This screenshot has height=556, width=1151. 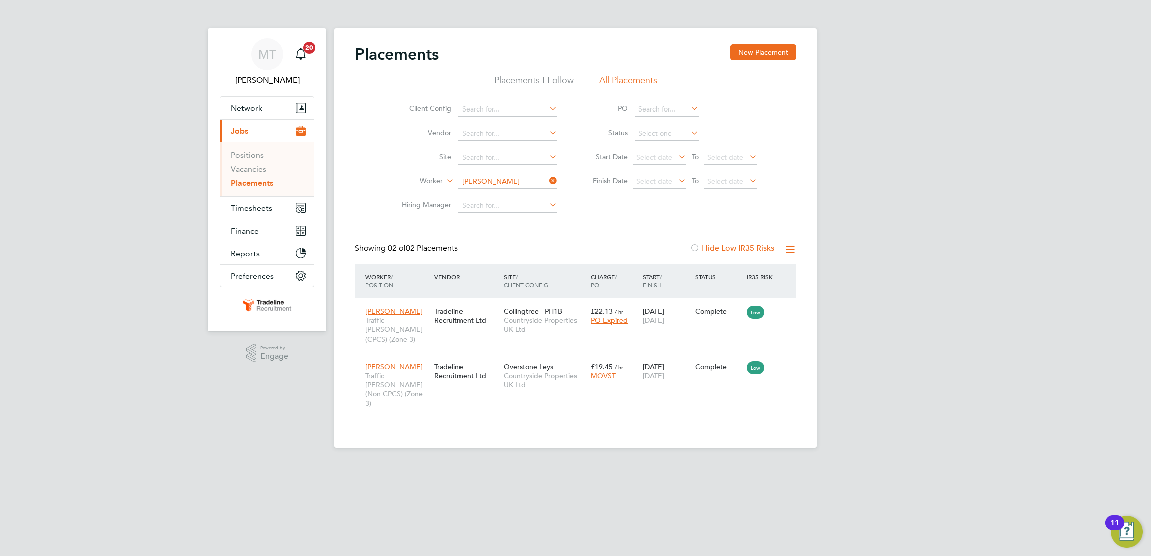 I want to click on button: New Placement, so click(x=763, y=52).